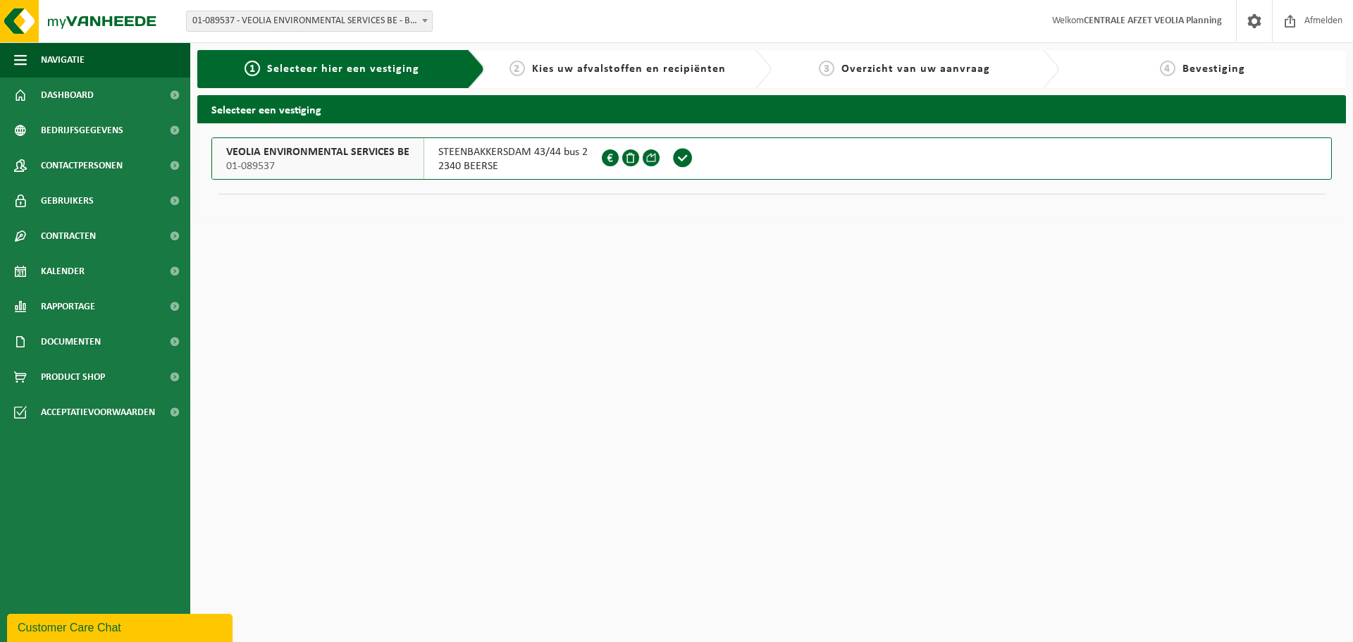  Describe the element at coordinates (915, 69) in the screenshot. I see `span: Overzicht van uw aanvraag` at that location.